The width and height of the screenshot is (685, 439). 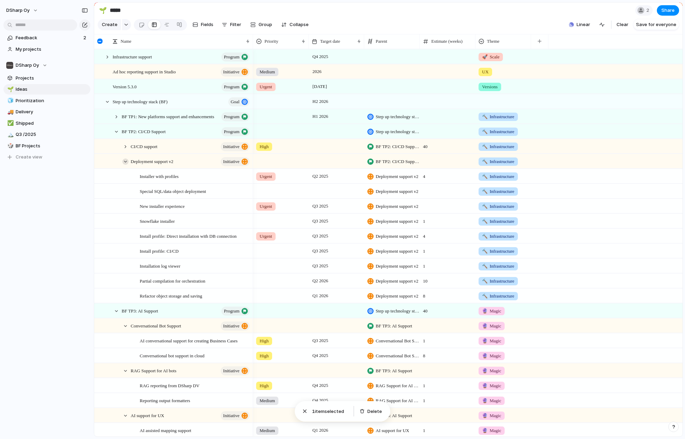 What do you see at coordinates (27, 65) in the screenshot?
I see `span: DSharp Oy` at bounding box center [27, 65].